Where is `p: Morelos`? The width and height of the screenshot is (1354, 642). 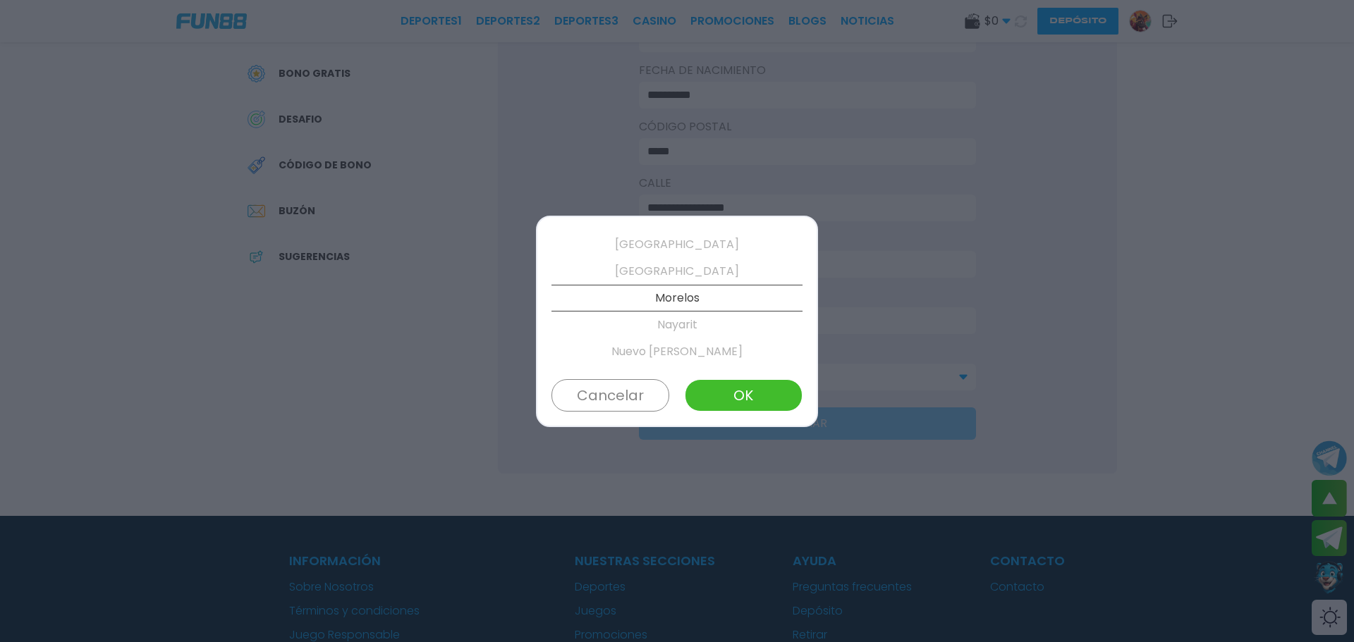 p: Morelos is located at coordinates (677, 298).